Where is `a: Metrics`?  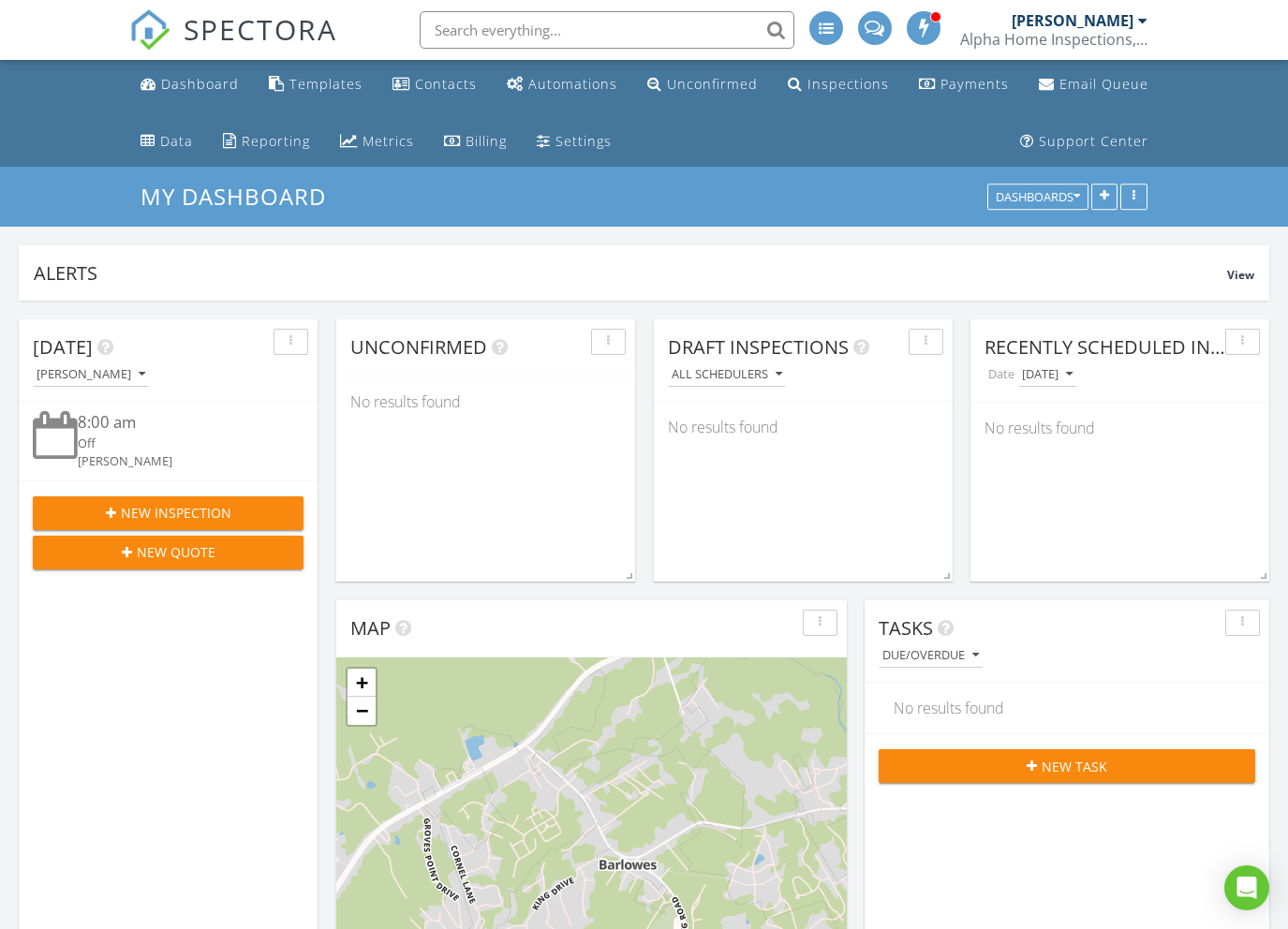 a: Metrics is located at coordinates (376, 141).